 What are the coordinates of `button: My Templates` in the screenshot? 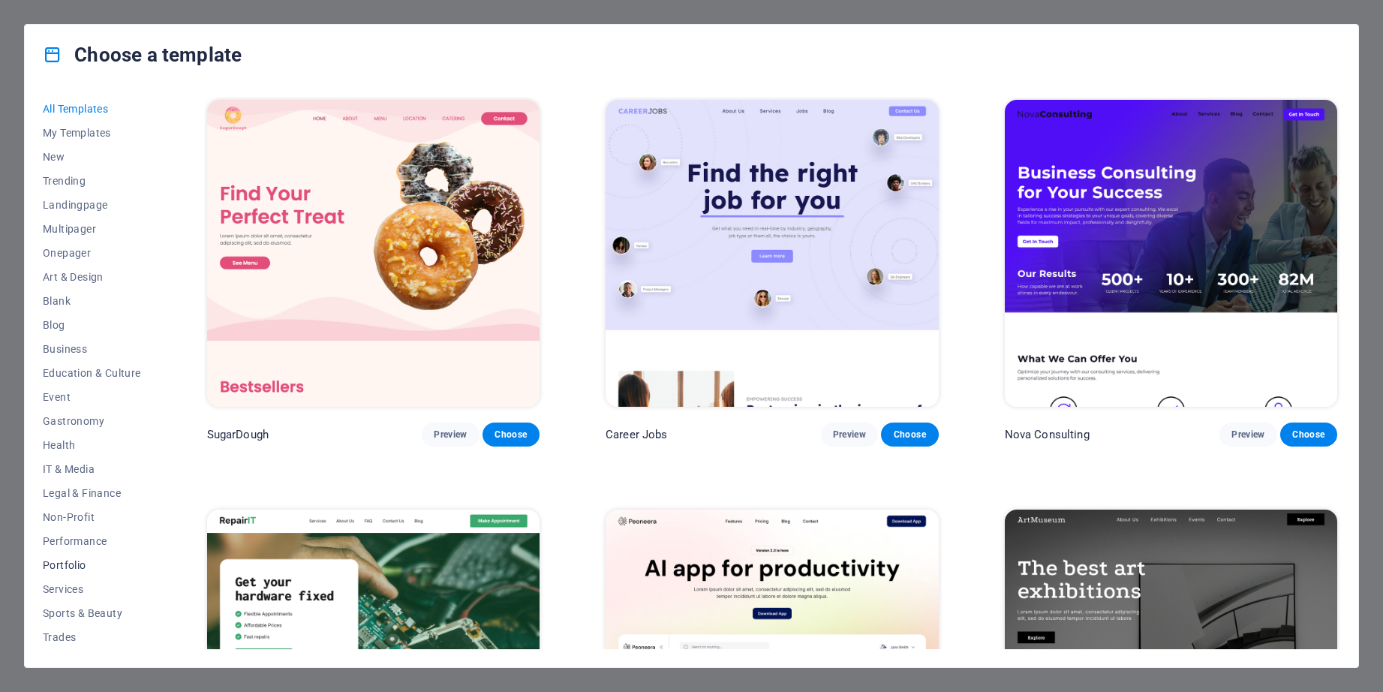 It's located at (92, 133).